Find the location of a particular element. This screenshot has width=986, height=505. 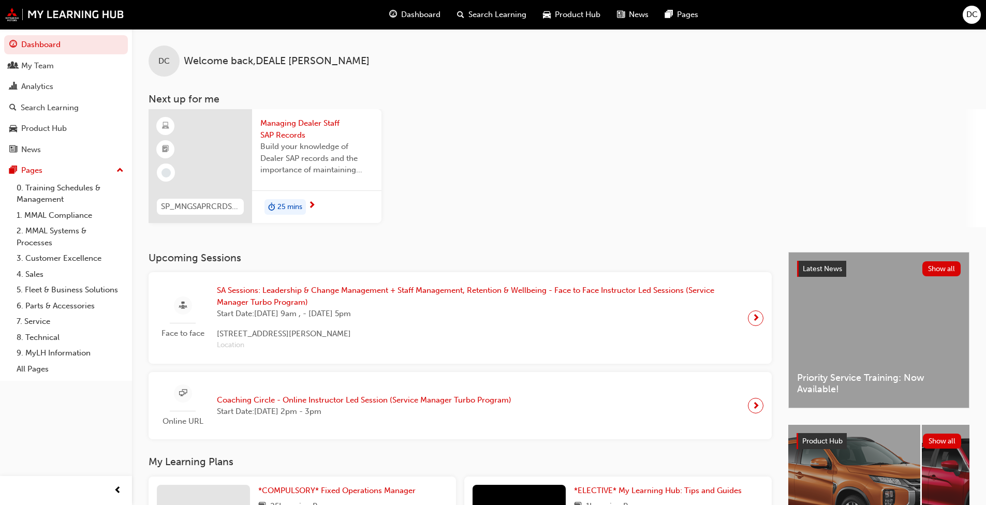

span: Coaching Circle - Online Instructor Led Session (Service Manager Turbo Program) is located at coordinates (364, 400).